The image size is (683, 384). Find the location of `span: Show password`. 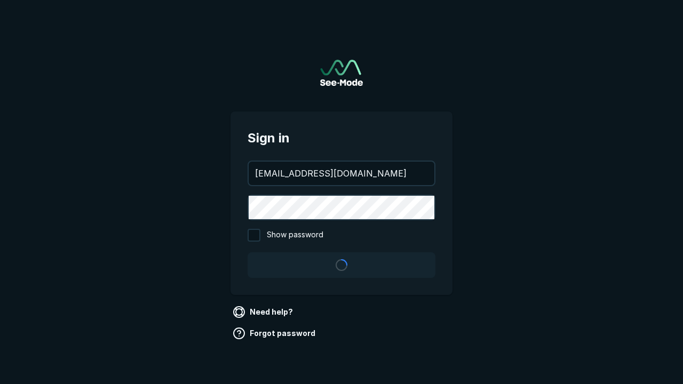

span: Show password is located at coordinates (295, 235).